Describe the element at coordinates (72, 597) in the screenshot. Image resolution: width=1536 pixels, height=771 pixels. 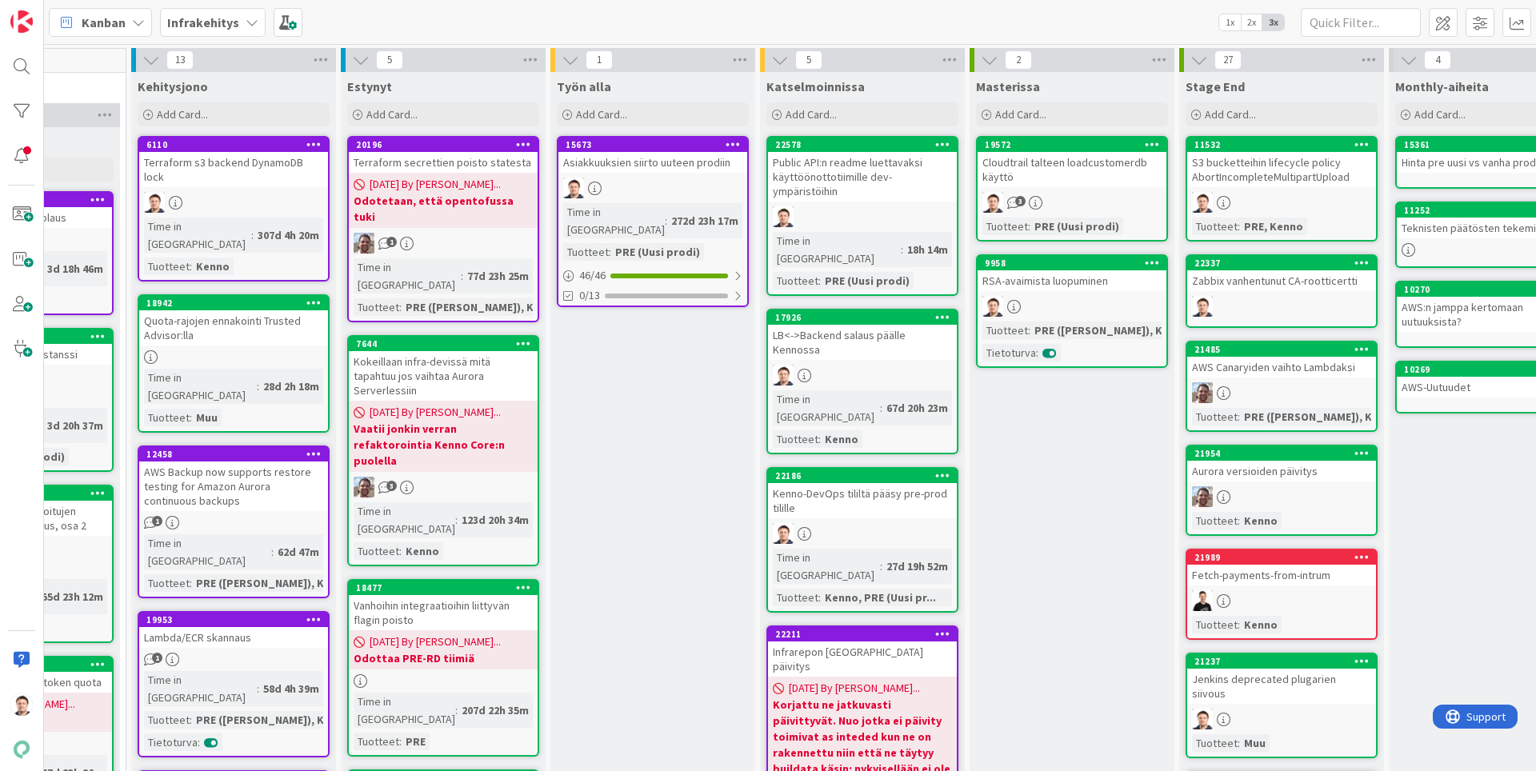
I see `div: 55d 23h 12m` at that location.